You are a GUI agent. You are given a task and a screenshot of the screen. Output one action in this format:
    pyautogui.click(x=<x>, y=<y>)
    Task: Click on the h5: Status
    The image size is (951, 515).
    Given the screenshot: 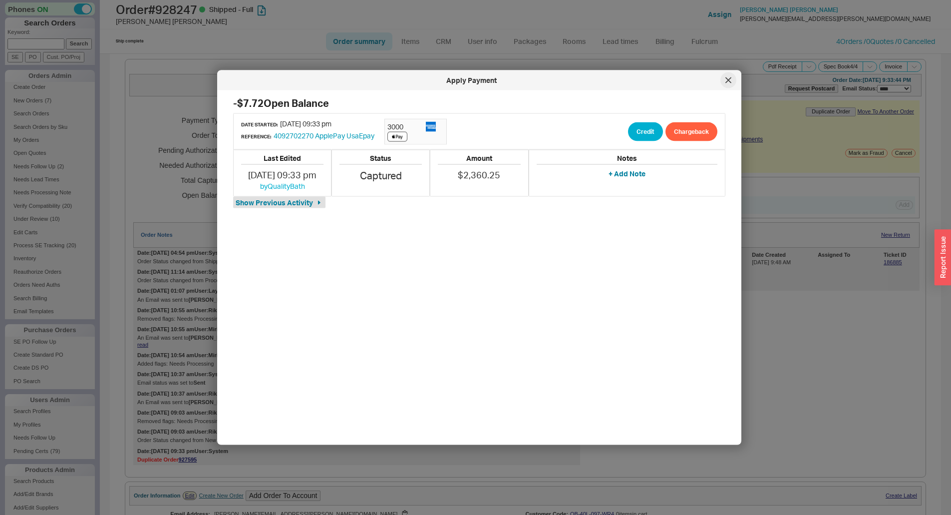 What is the action you would take?
    pyautogui.click(x=380, y=160)
    